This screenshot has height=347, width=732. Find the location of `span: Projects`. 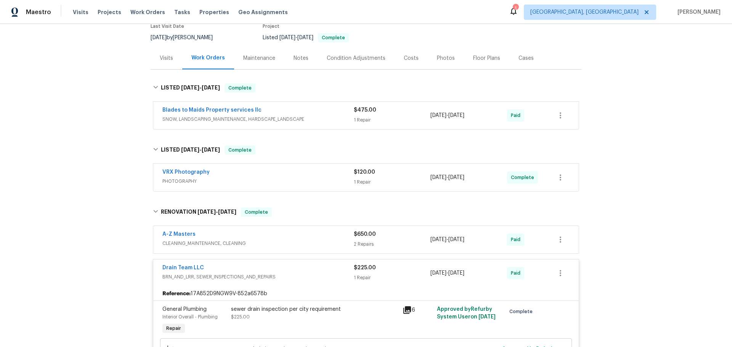

span: Projects is located at coordinates (109, 12).